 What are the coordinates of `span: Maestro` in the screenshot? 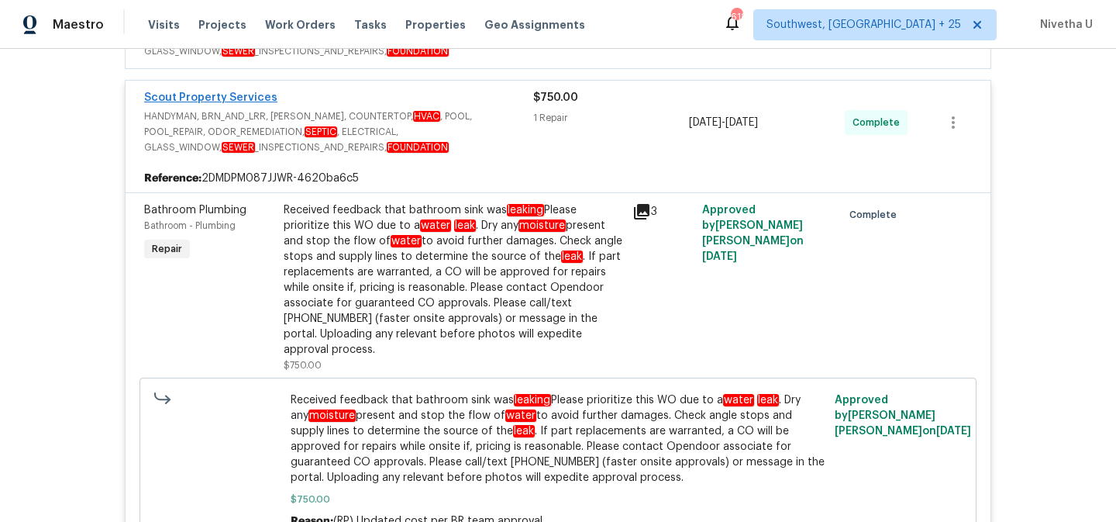 It's located at (78, 25).